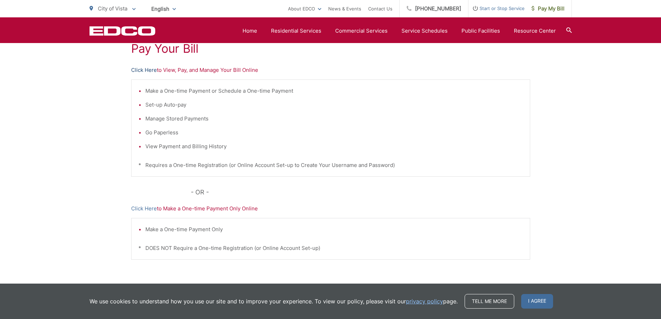  What do you see at coordinates (296, 31) in the screenshot?
I see `a: Residential Services` at bounding box center [296, 31].